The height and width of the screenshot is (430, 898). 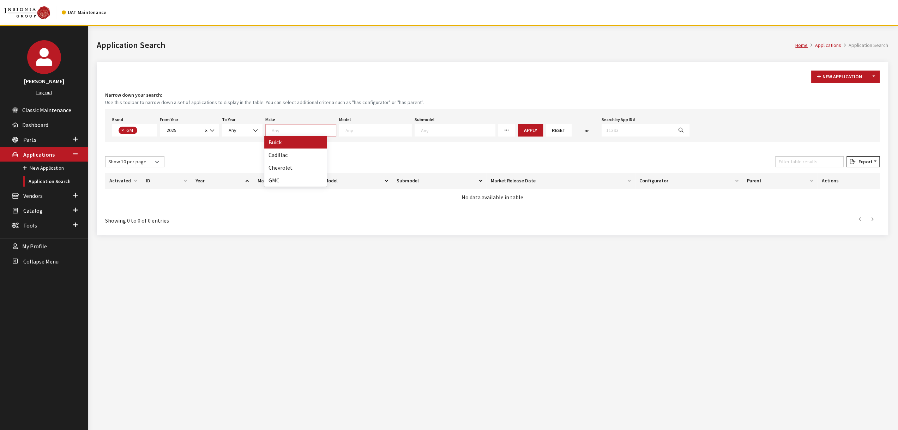 What do you see at coordinates (802, 45) in the screenshot?
I see `a: Home` at bounding box center [802, 45].